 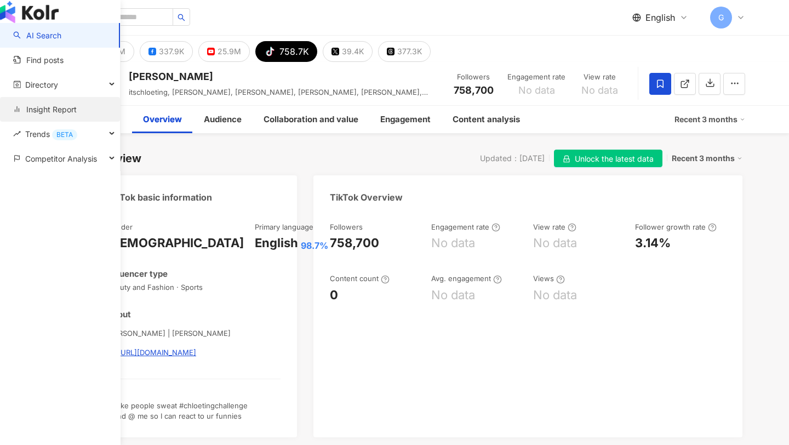 I want to click on span: Beauty and Fashion · Sports, so click(x=193, y=287).